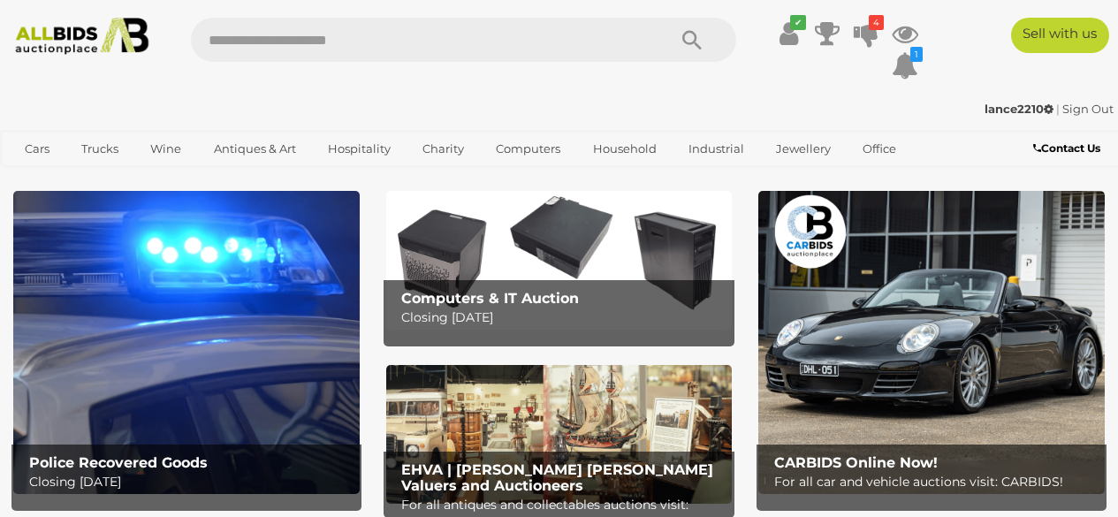 This screenshot has width=1118, height=517. I want to click on a: CARBIDS Online Now! CARBIDS Online Now! For all car and vehicle auctions visit: CARBIDS!, so click(931, 342).